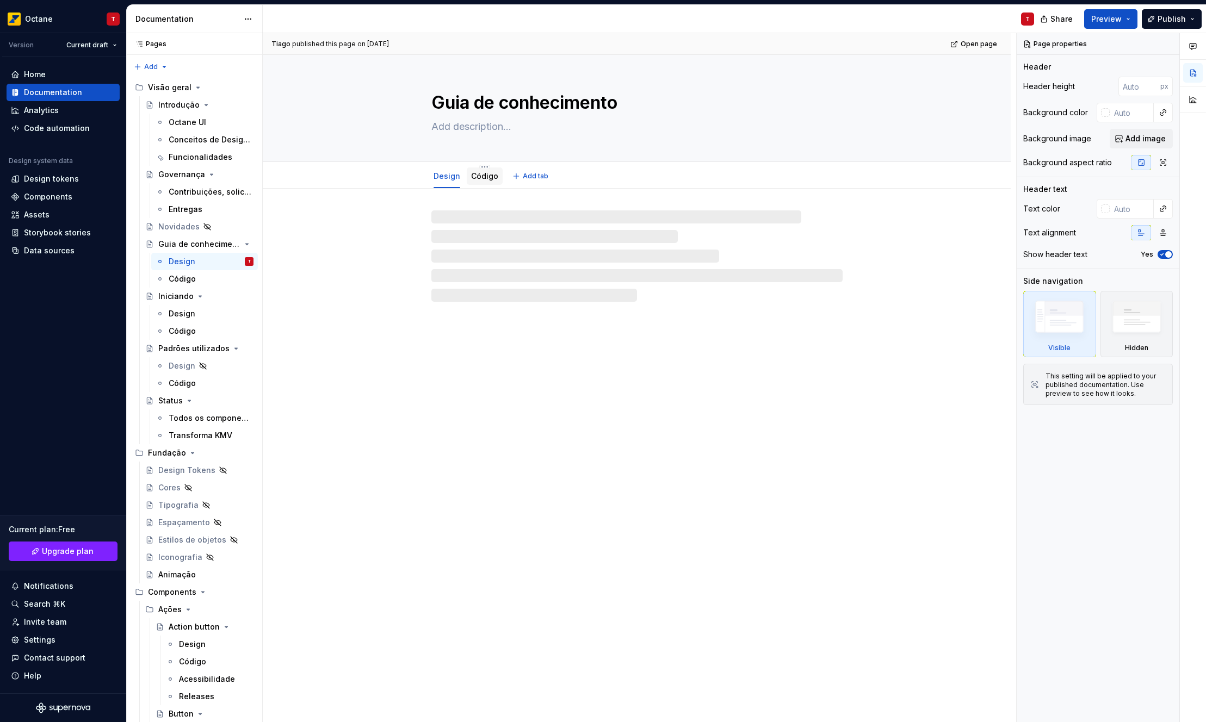 The image size is (1206, 722). What do you see at coordinates (200, 436) in the screenshot?
I see `div: Transforma KMV` at bounding box center [200, 436].